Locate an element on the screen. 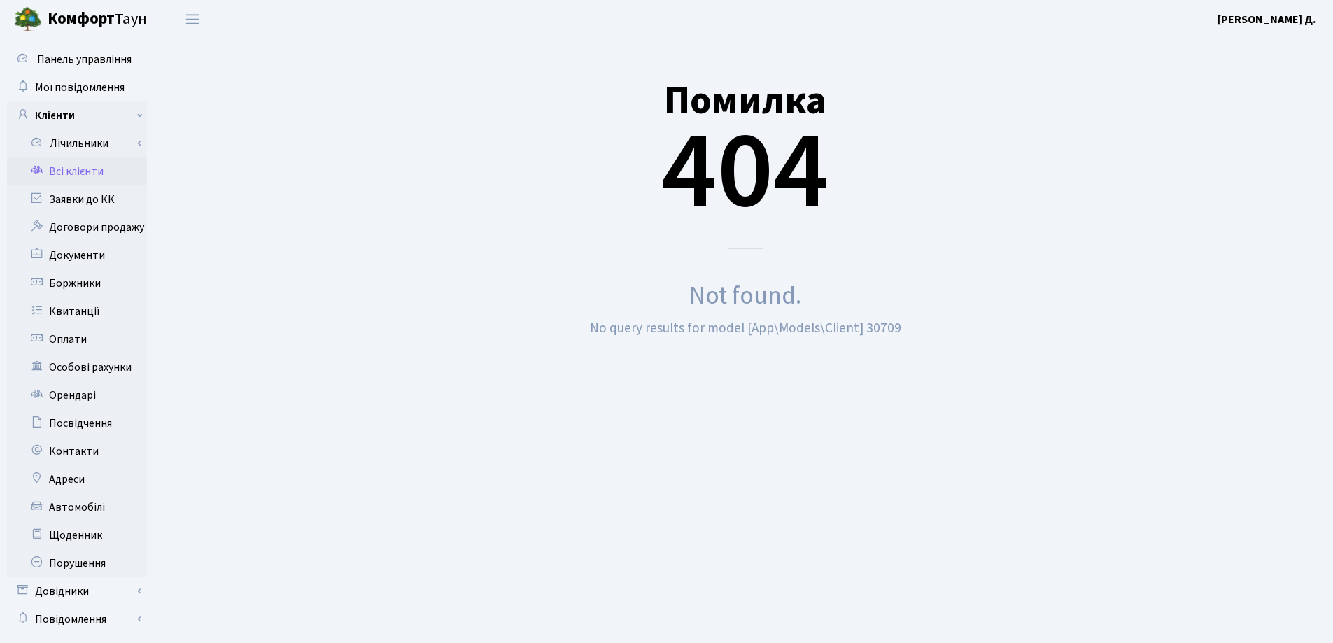 This screenshot has height=643, width=1333. a: Квитанції is located at coordinates (77, 311).